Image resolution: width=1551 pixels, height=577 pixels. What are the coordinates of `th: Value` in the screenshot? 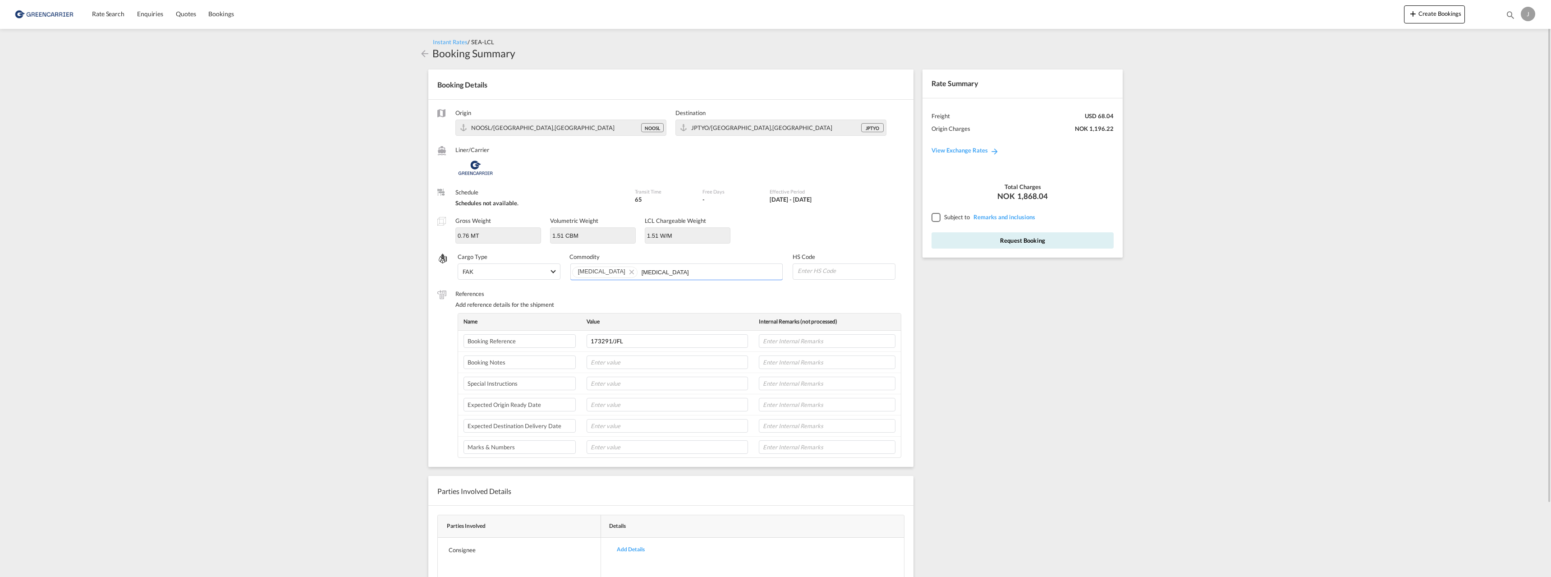 It's located at (667, 321).